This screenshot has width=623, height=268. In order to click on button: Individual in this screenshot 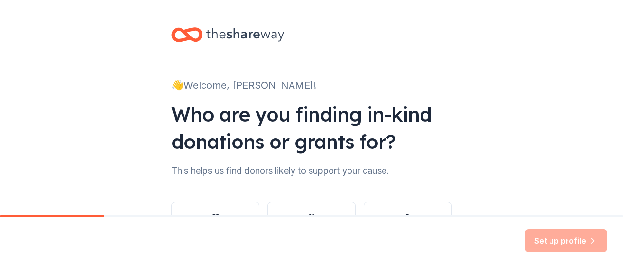, I will do `click(408, 226)`.